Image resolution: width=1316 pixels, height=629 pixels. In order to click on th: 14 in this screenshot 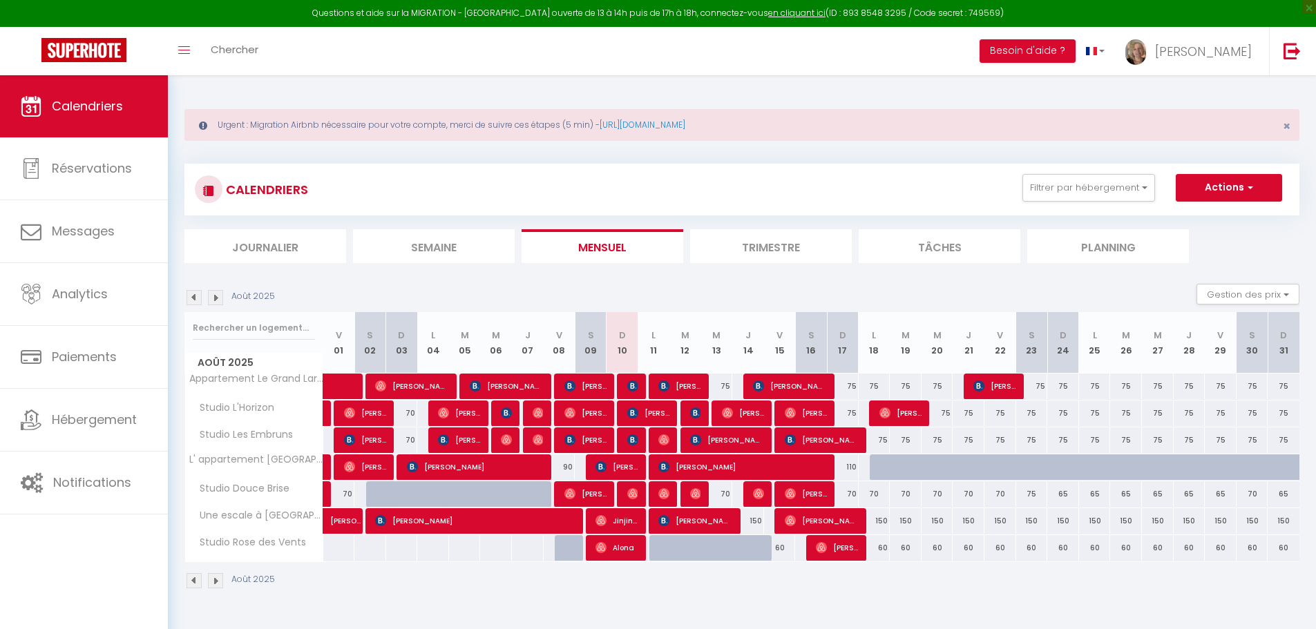, I will do `click(748, 343)`.